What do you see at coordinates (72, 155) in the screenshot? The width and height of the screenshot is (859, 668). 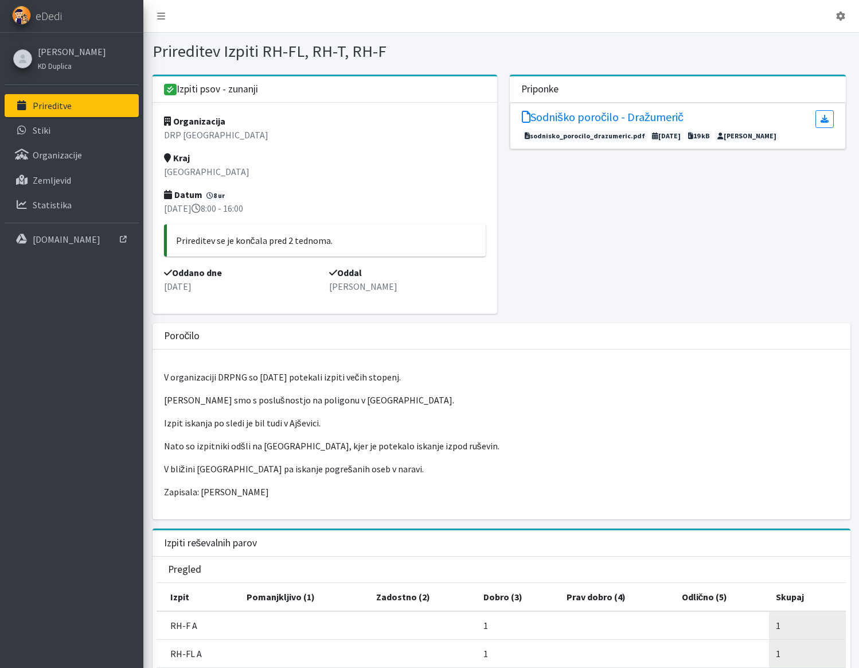 I see `a: Organizacije` at bounding box center [72, 155].